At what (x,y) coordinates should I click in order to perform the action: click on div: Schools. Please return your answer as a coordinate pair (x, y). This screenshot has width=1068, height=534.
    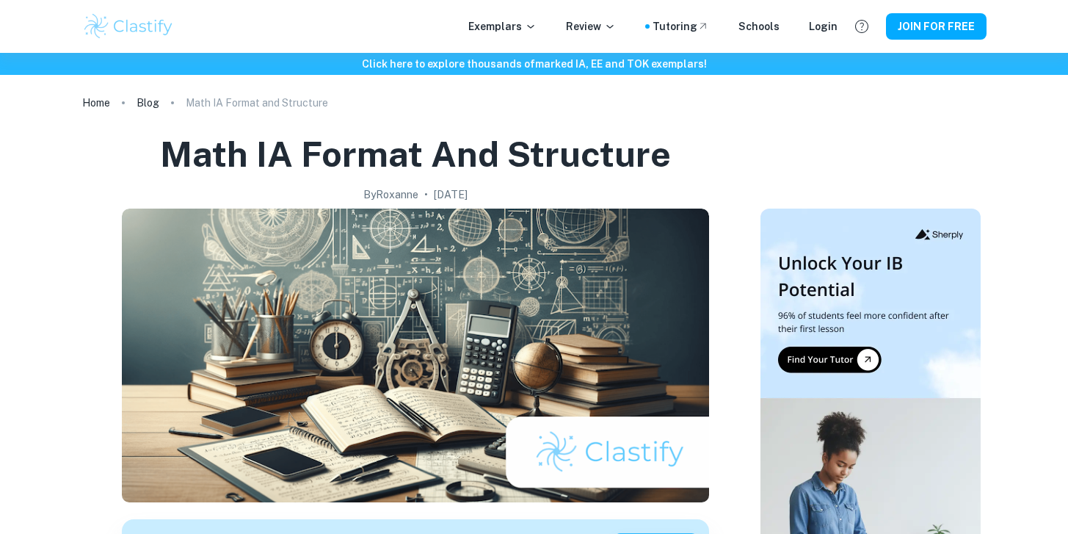
    Looking at the image, I should click on (759, 26).